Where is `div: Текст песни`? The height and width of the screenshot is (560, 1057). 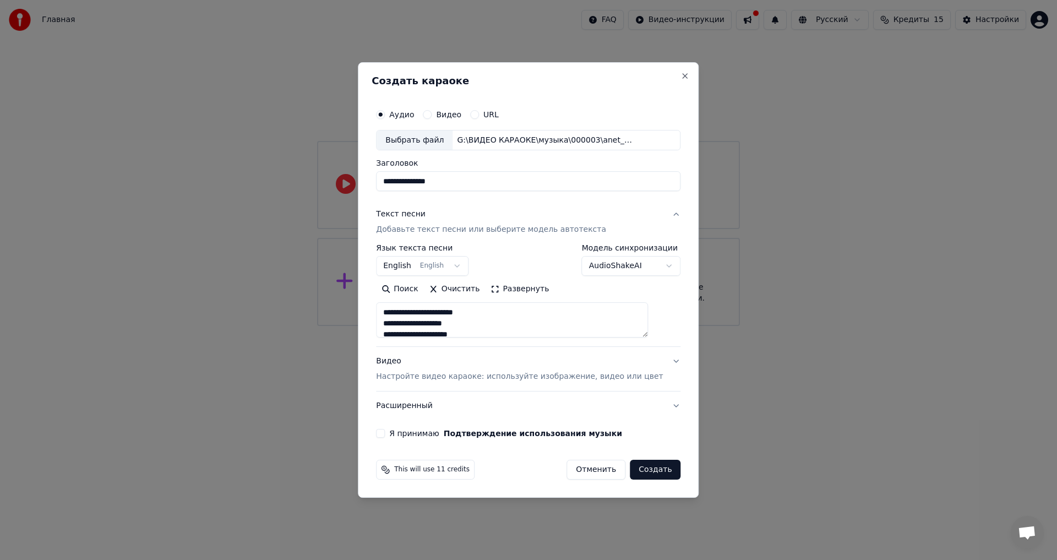
div: Текст песни is located at coordinates (401, 215).